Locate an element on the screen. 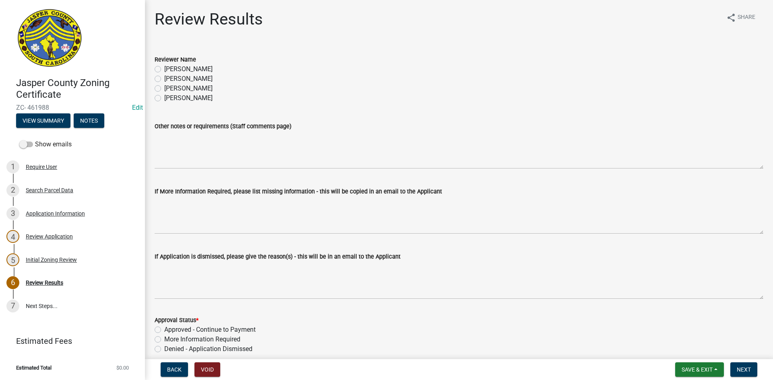  a: Edit is located at coordinates (137, 107).